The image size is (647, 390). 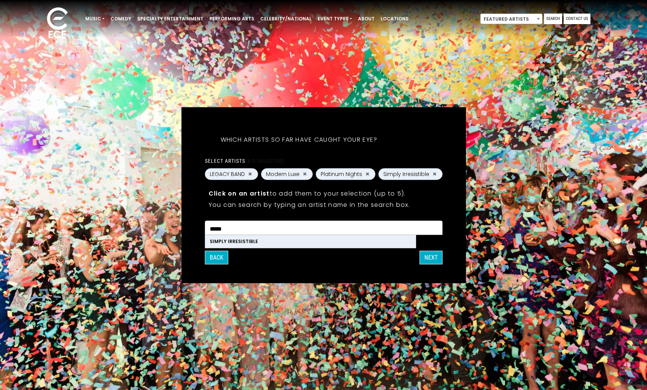 I want to click on li: Simply Irresistible, so click(x=310, y=241).